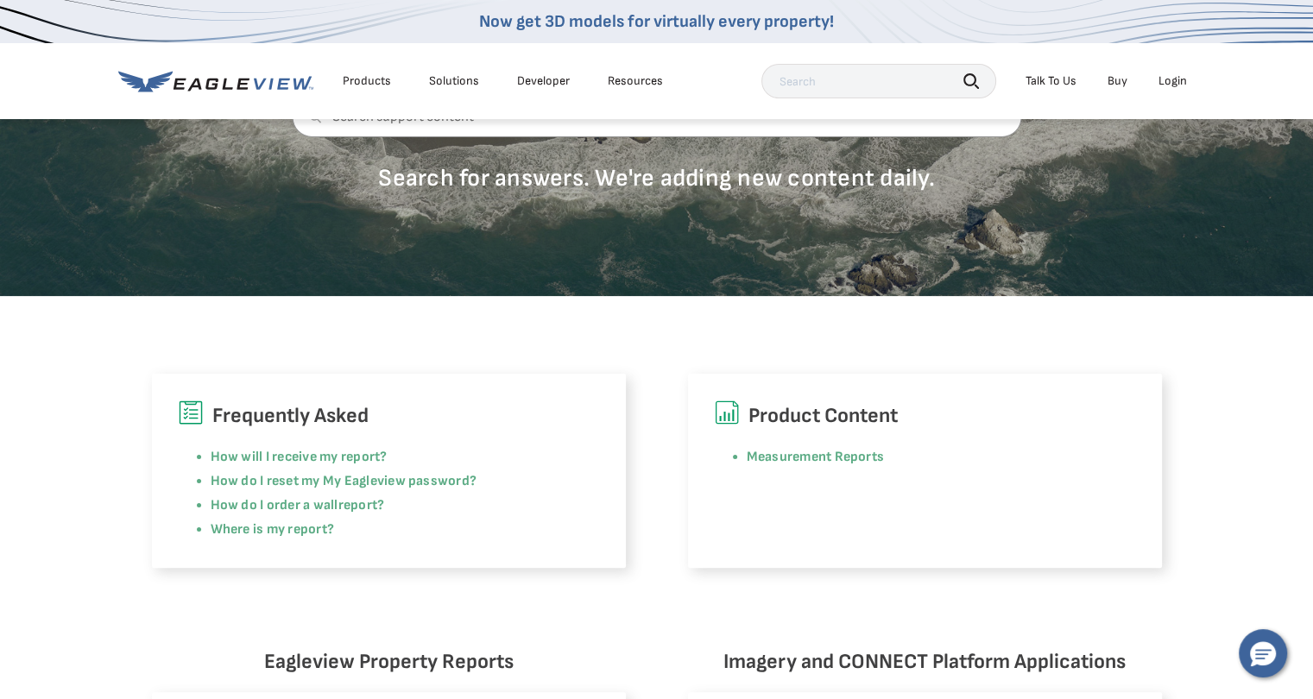 The width and height of the screenshot is (1313, 699). I want to click on a: How do I order a wall, so click(275, 505).